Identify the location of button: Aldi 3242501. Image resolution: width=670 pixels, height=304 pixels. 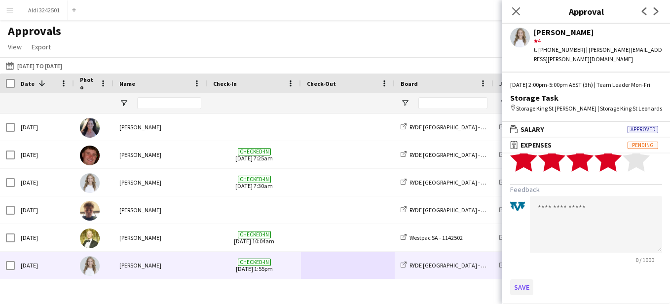
(44, 10).